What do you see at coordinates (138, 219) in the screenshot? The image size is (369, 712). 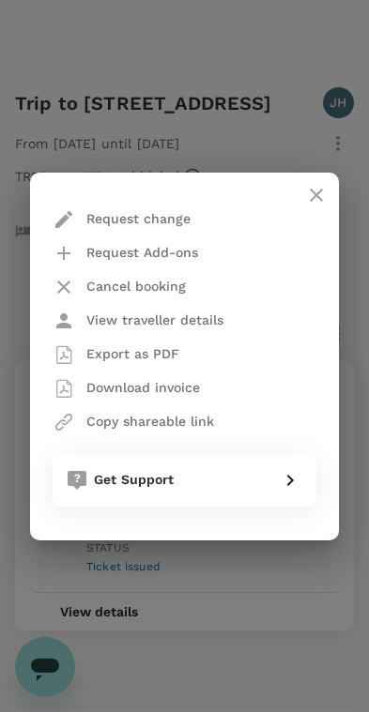 I see `p: Request change` at bounding box center [138, 219].